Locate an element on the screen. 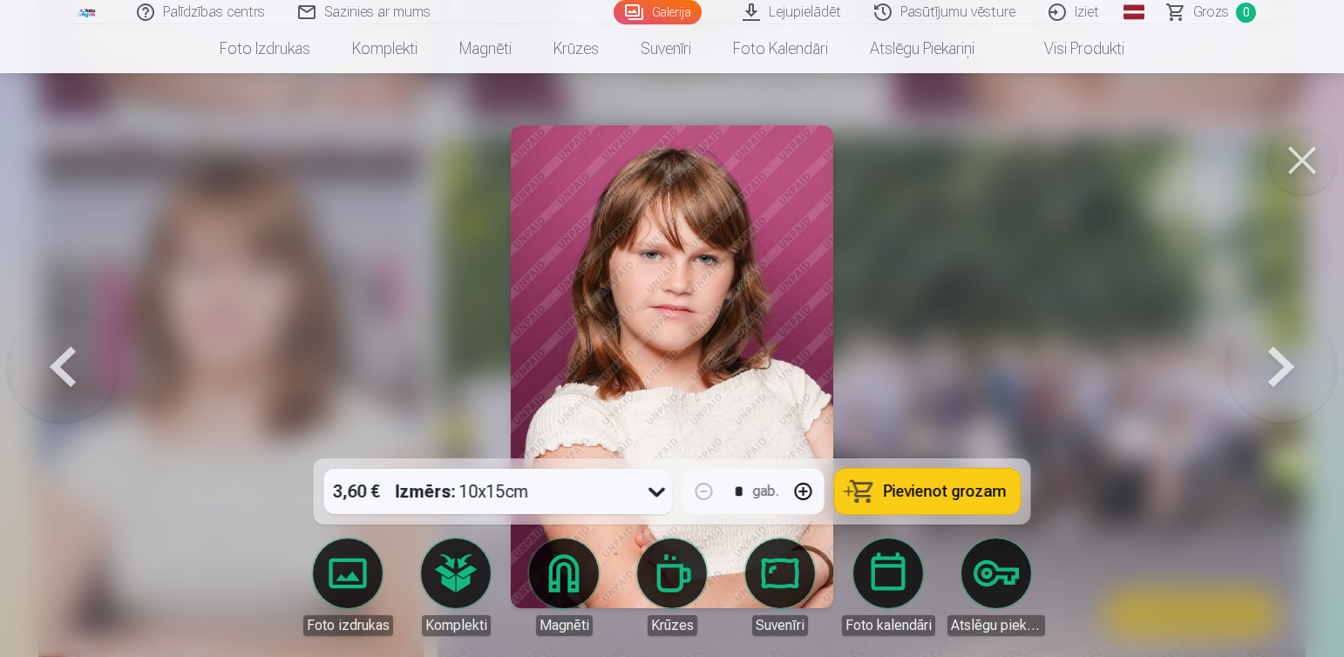  img: /fa1 is located at coordinates (87, 12).